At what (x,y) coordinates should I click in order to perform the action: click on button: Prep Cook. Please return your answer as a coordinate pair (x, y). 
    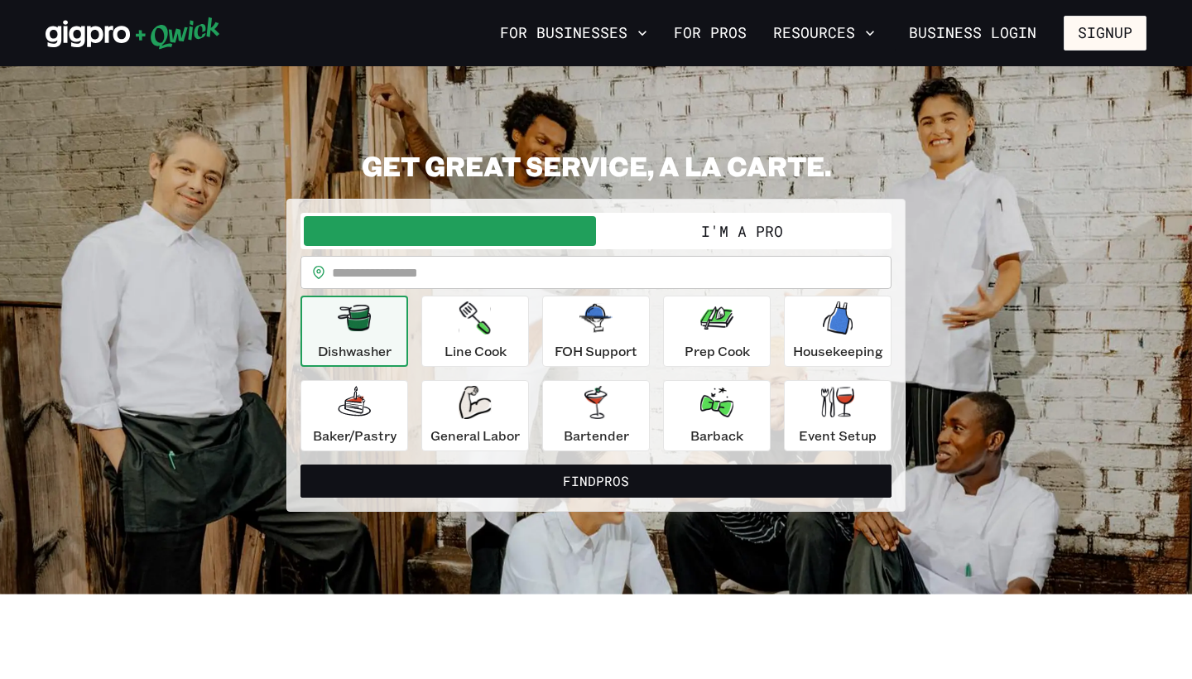
    Looking at the image, I should click on (717, 331).